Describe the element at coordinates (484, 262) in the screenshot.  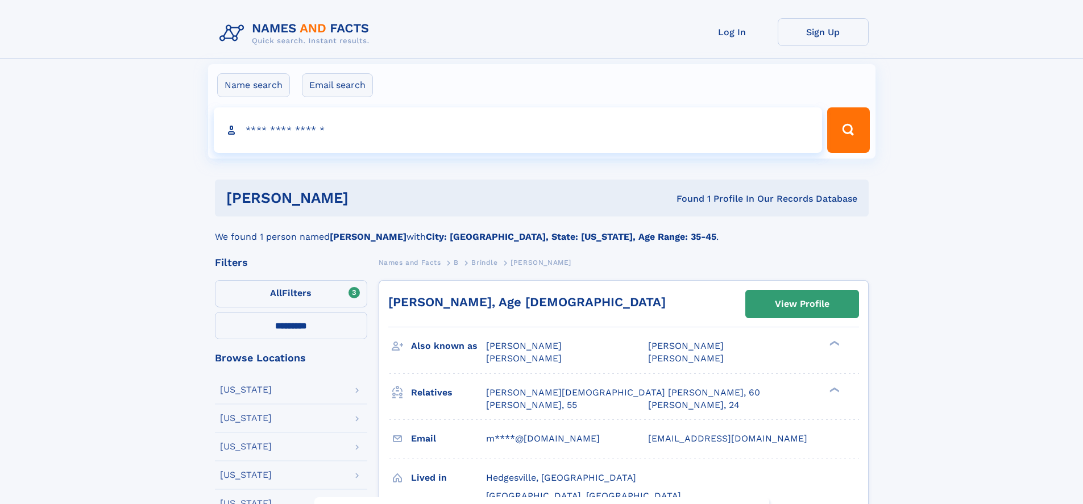
I see `a: Brindle` at that location.